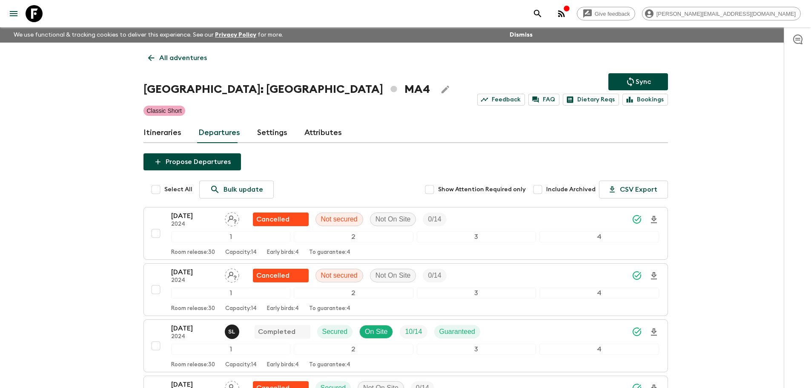  What do you see at coordinates (643, 82) in the screenshot?
I see `p: Sync` at bounding box center [643, 82].